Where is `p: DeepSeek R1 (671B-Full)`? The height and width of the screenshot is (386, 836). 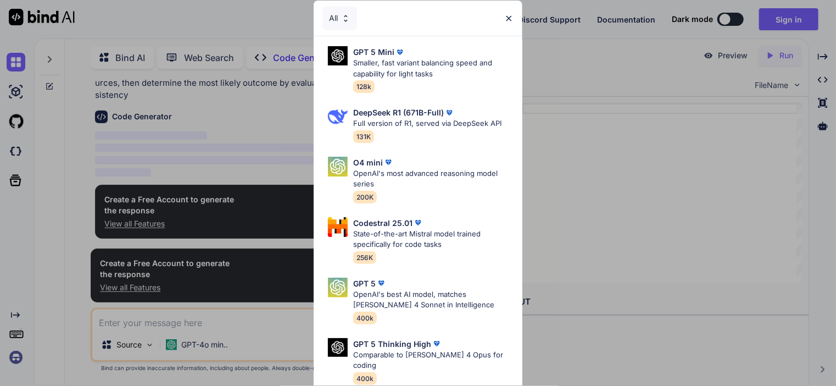 p: DeepSeek R1 (671B-Full) is located at coordinates (398, 112).